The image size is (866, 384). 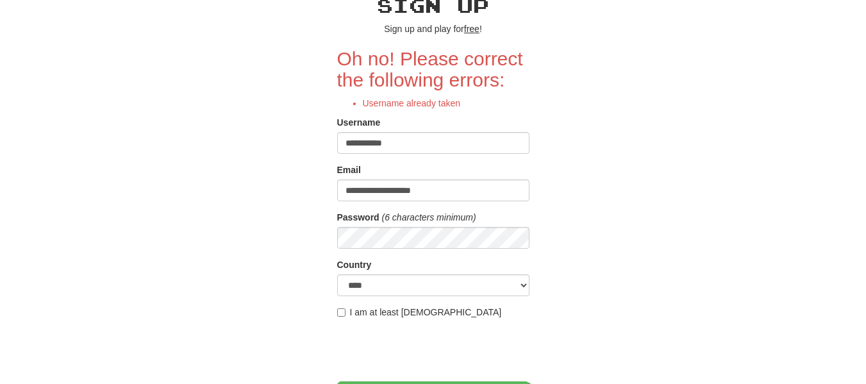 I want to click on label: Password, so click(x=358, y=217).